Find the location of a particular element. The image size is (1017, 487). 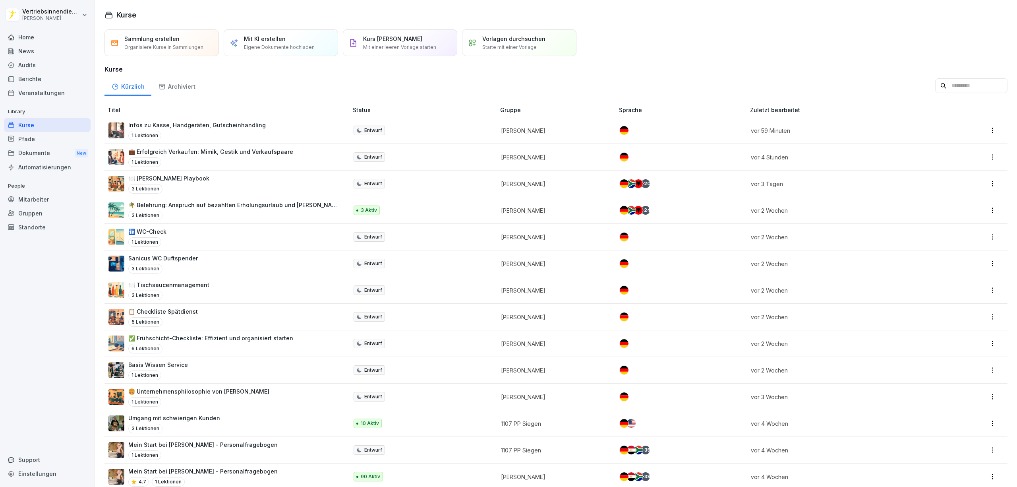

div: Kürzlich is located at coordinates (128, 85).